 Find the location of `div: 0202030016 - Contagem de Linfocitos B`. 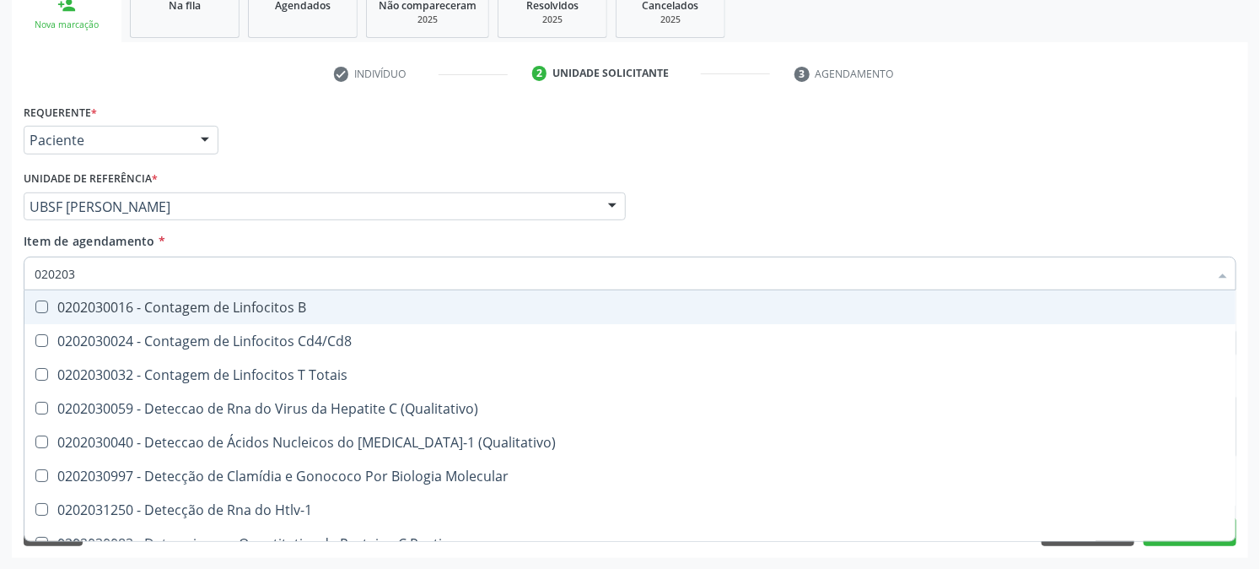

div: 0202030016 - Contagem de Linfocitos B is located at coordinates (630, 307).